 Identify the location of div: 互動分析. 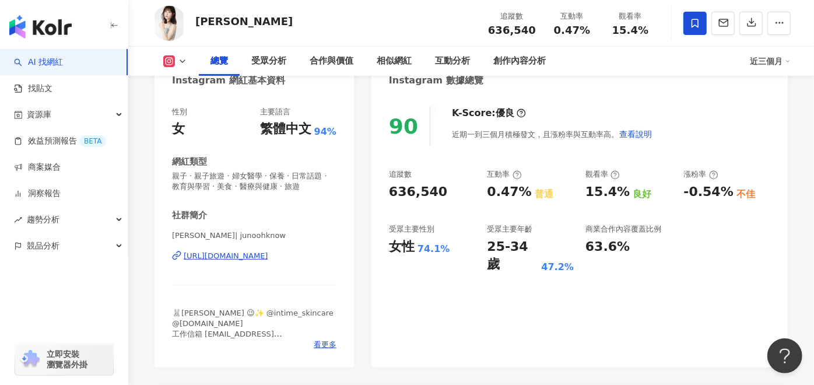
(452, 61).